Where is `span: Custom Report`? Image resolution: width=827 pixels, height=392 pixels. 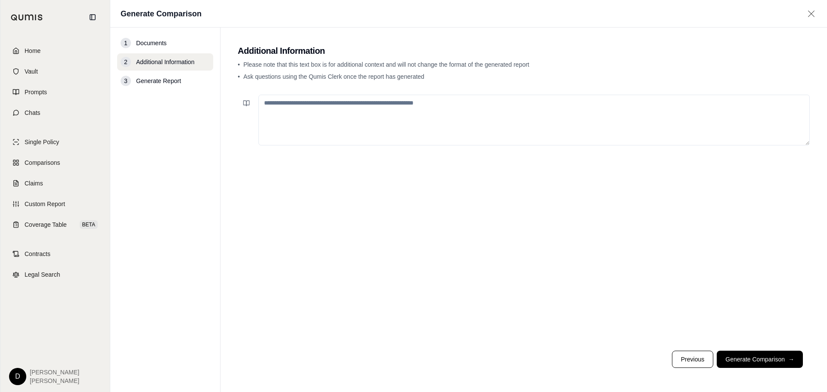 span: Custom Report is located at coordinates (45, 204).